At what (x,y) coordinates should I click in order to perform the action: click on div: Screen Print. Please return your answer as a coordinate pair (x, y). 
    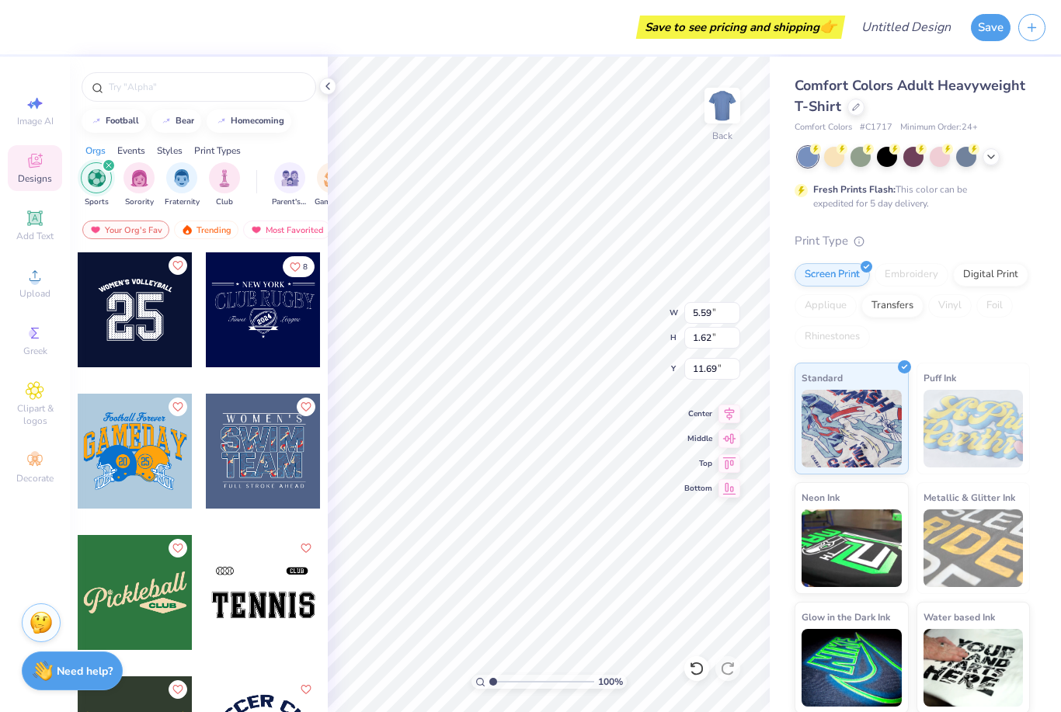
    Looking at the image, I should click on (832, 275).